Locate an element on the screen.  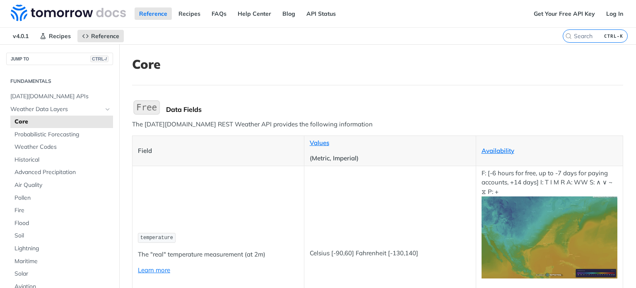
a: Lightning is located at coordinates (62, 249).